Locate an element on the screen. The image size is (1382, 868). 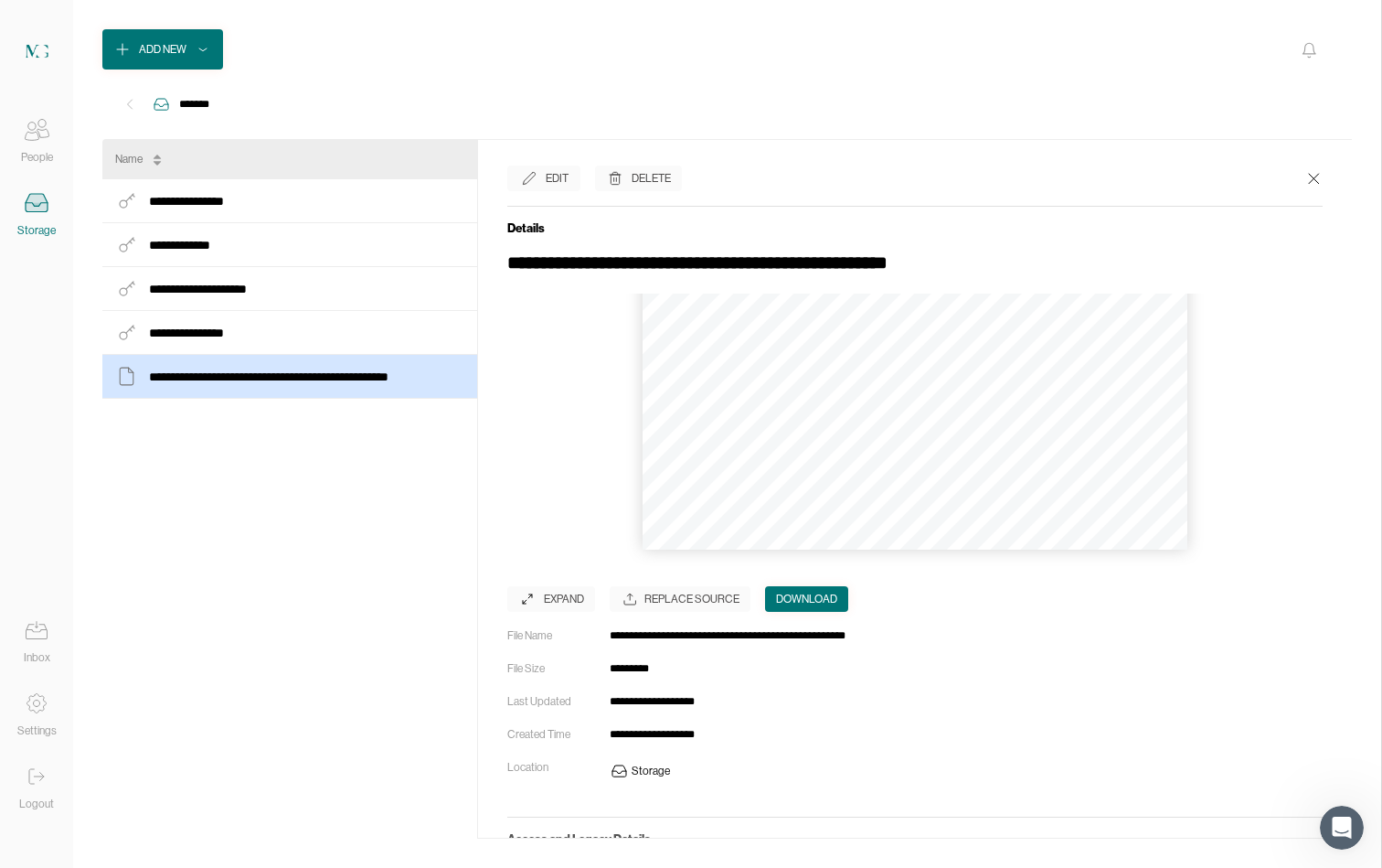
div: Send us a message is located at coordinates (171, 239).